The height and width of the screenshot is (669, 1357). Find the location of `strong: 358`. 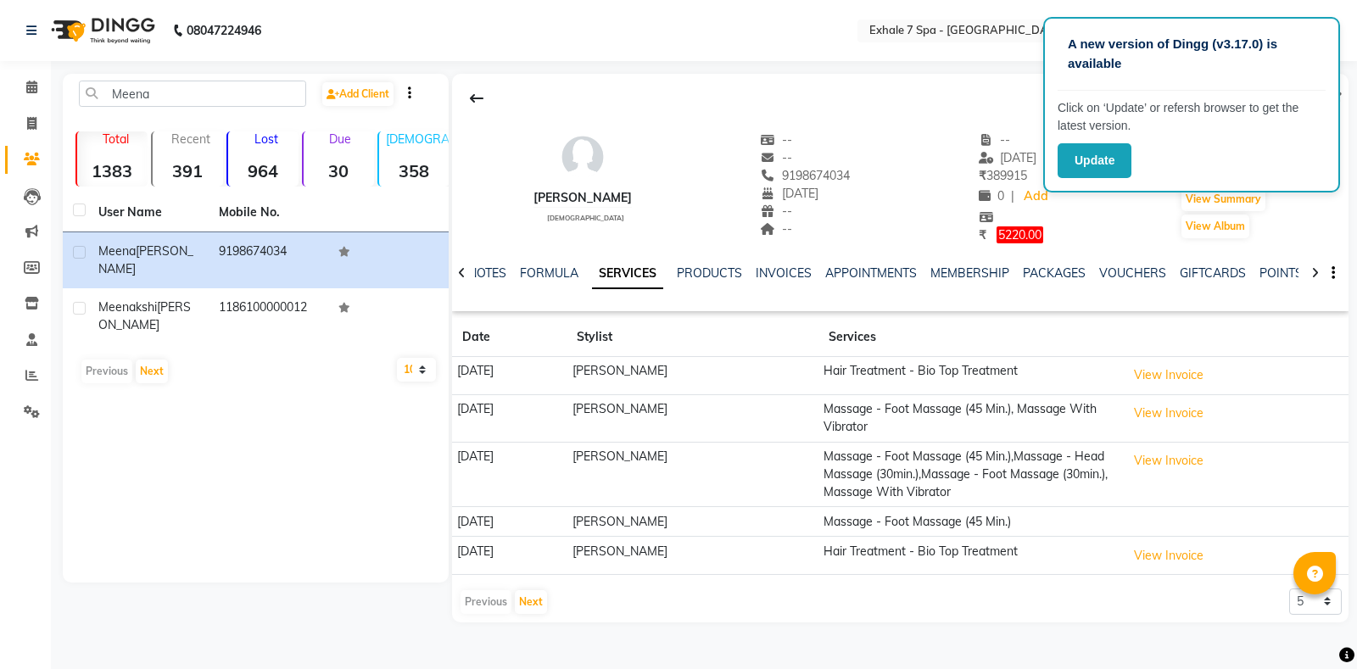

strong: 358 is located at coordinates (414, 170).